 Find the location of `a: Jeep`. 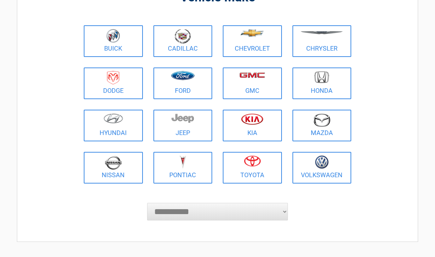

a: Jeep is located at coordinates (183, 126).